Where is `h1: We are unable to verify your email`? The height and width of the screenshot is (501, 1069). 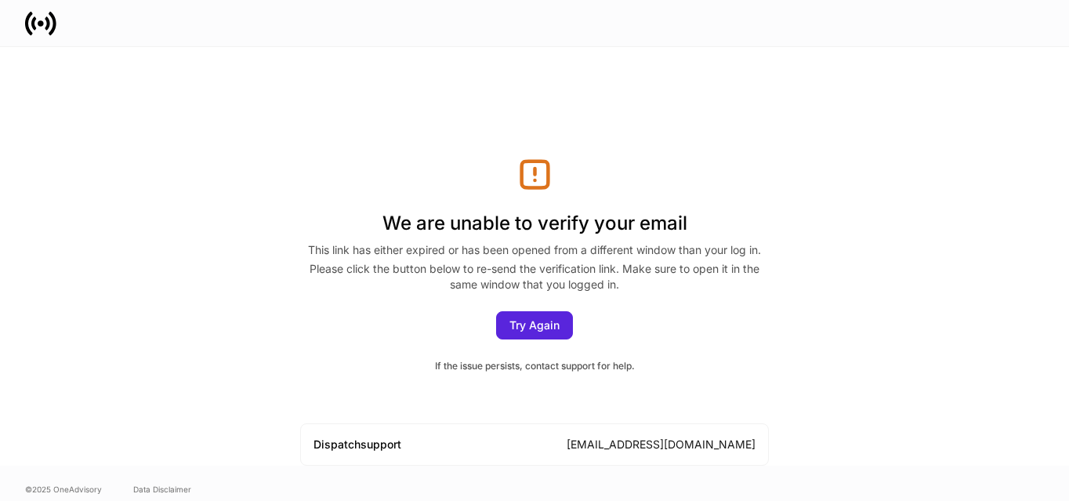
h1: We are unable to verify your email is located at coordinates (534, 217).